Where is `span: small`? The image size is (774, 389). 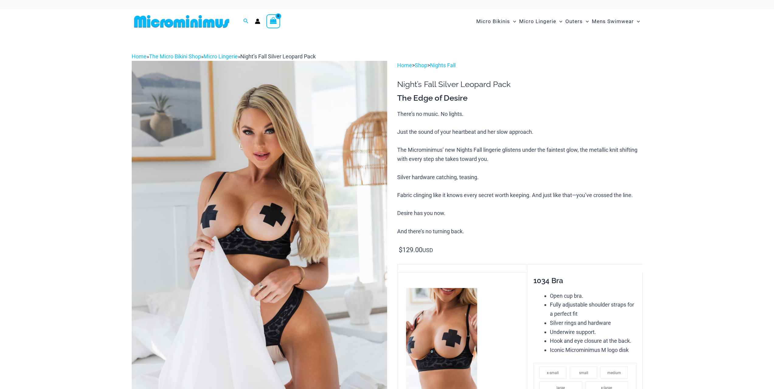
span: small is located at coordinates (583, 373).